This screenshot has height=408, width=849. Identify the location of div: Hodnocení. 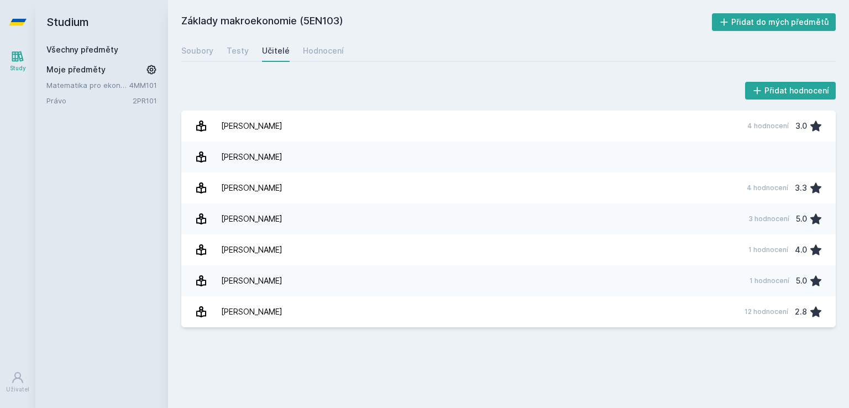
(323, 51).